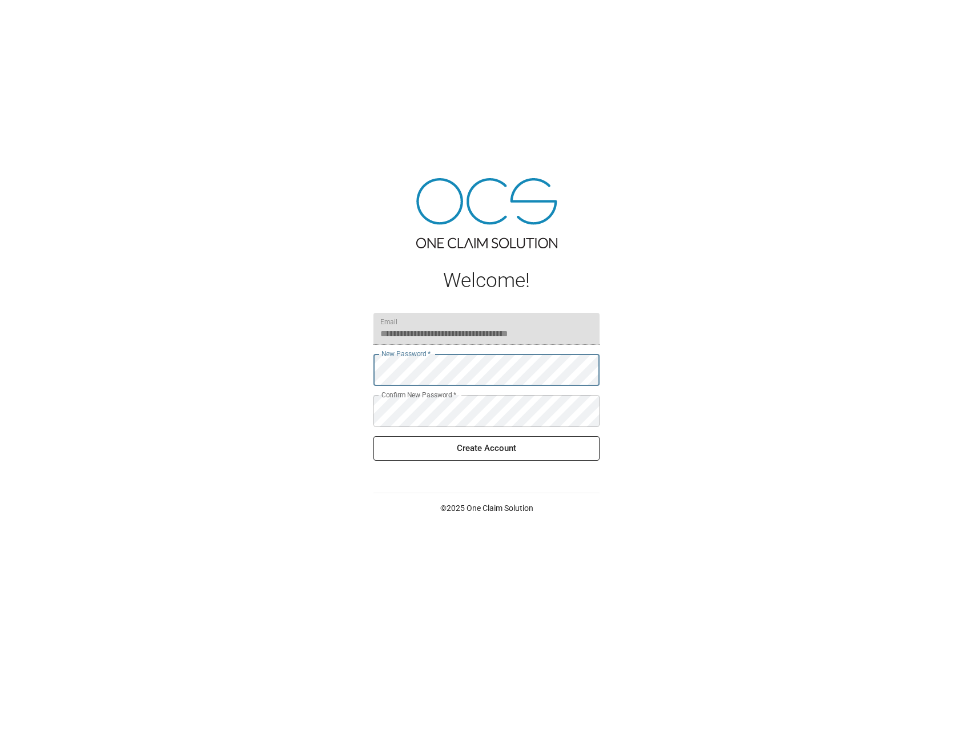 The height and width of the screenshot is (729, 973). Describe the element at coordinates (486, 508) in the screenshot. I see `p: © 2025 One Claim Solution` at that location.